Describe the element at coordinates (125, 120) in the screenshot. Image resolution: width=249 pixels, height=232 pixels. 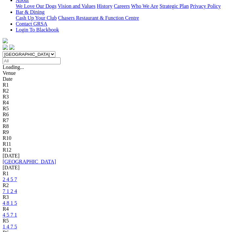
I see `div: R7` at that location.